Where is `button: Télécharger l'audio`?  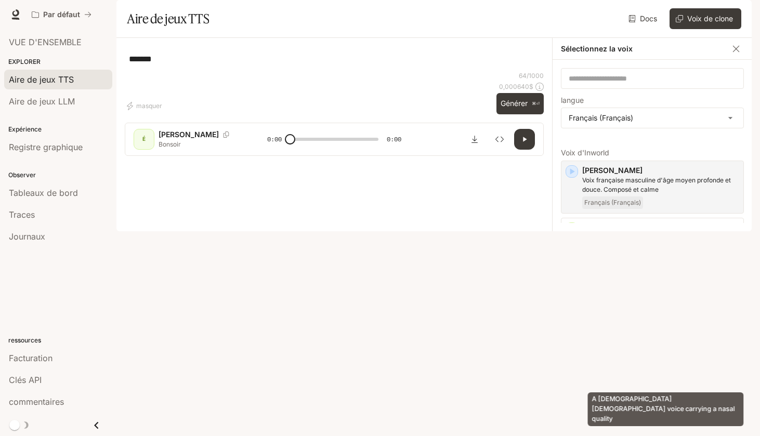 button: Télécharger l'audio is located at coordinates (475, 139).